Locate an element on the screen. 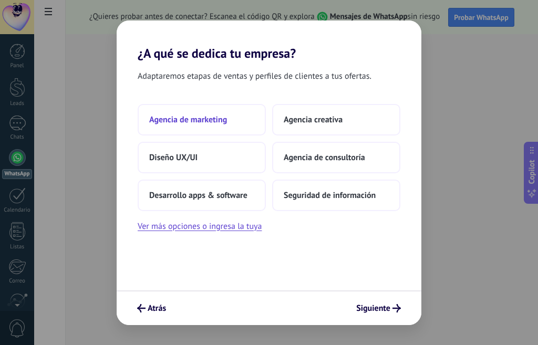 The height and width of the screenshot is (345, 538). span: Siguiente is located at coordinates (373, 308).